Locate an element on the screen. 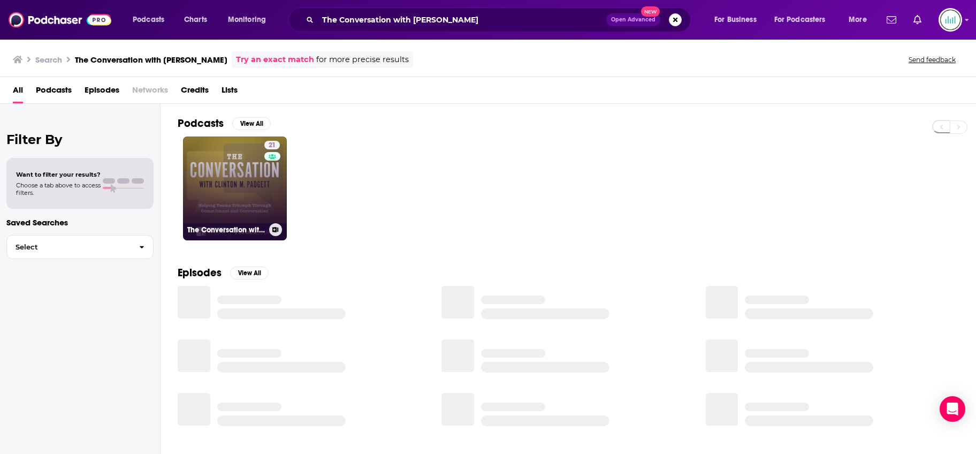 This screenshot has width=976, height=454. span: Episodes is located at coordinates (102, 92).